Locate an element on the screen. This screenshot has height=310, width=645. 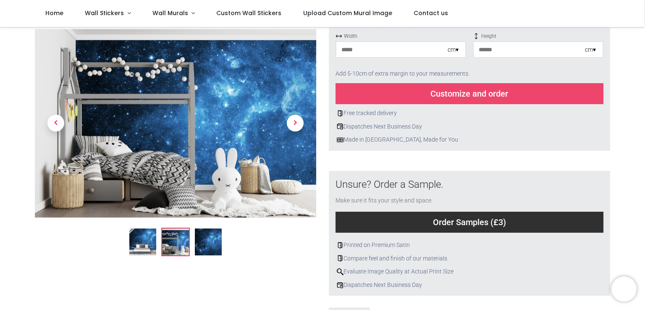
span: Height is located at coordinates (538, 36).